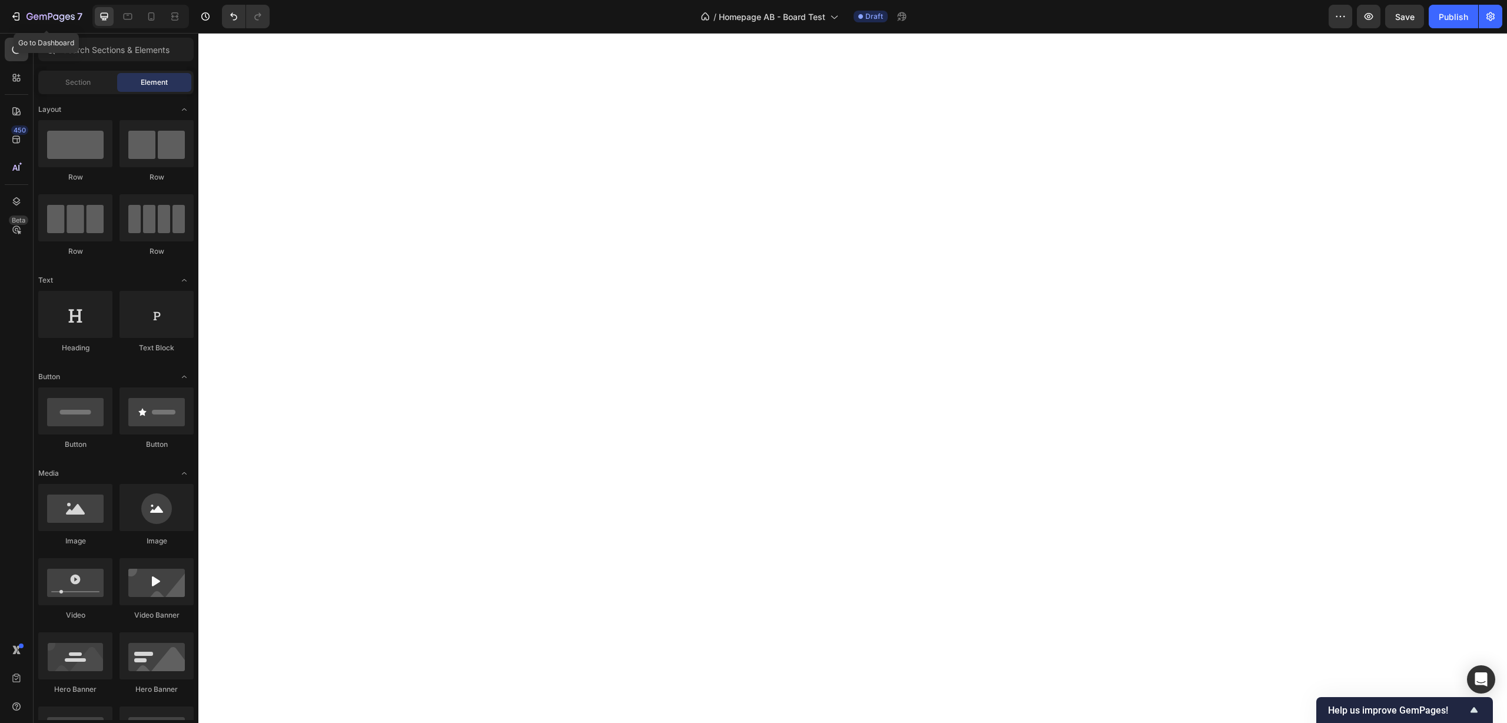 This screenshot has height=723, width=1507. I want to click on div: Video, so click(75, 615).